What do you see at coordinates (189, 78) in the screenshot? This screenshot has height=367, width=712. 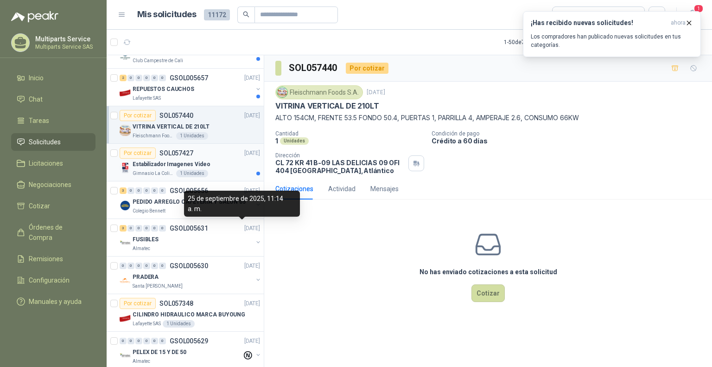 I see `p: GSOL005657` at bounding box center [189, 78].